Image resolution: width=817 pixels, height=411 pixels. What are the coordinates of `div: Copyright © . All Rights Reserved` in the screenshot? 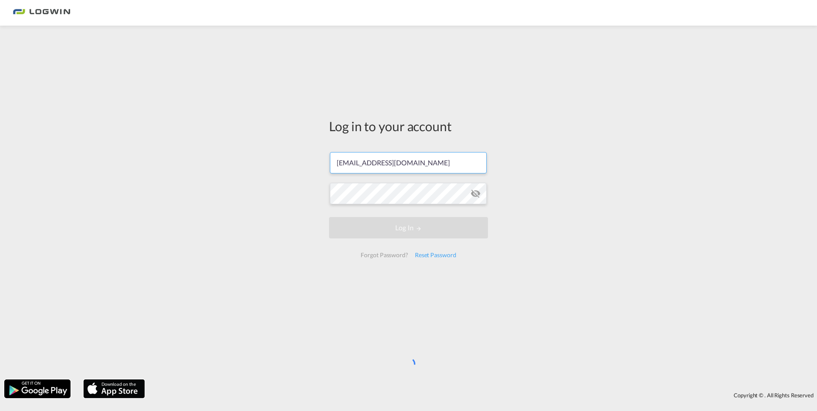 It's located at (483, 395).